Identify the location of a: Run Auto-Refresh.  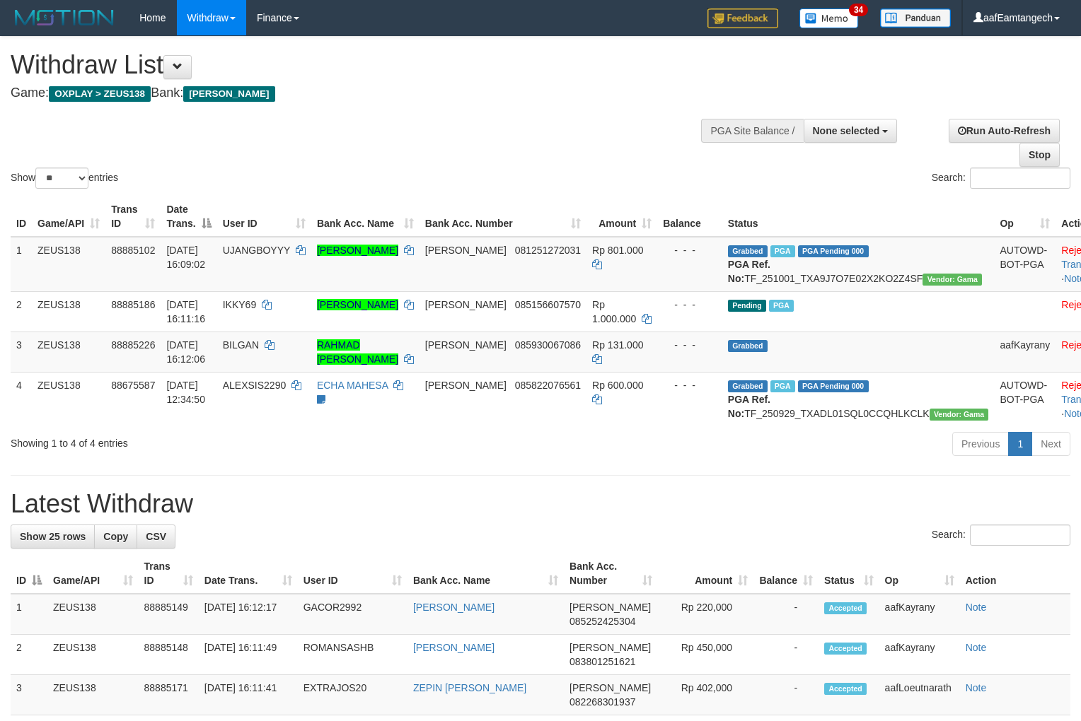
(1004, 131).